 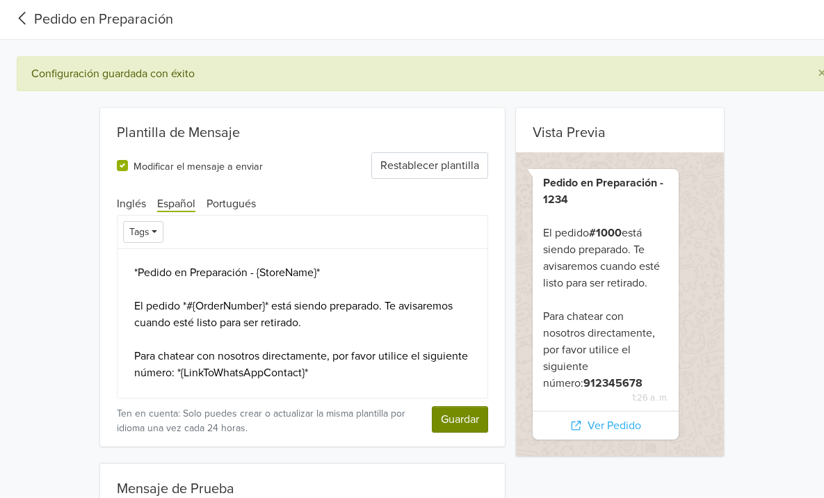 What do you see at coordinates (143, 232) in the screenshot?
I see `button: Tags` at bounding box center [143, 232].